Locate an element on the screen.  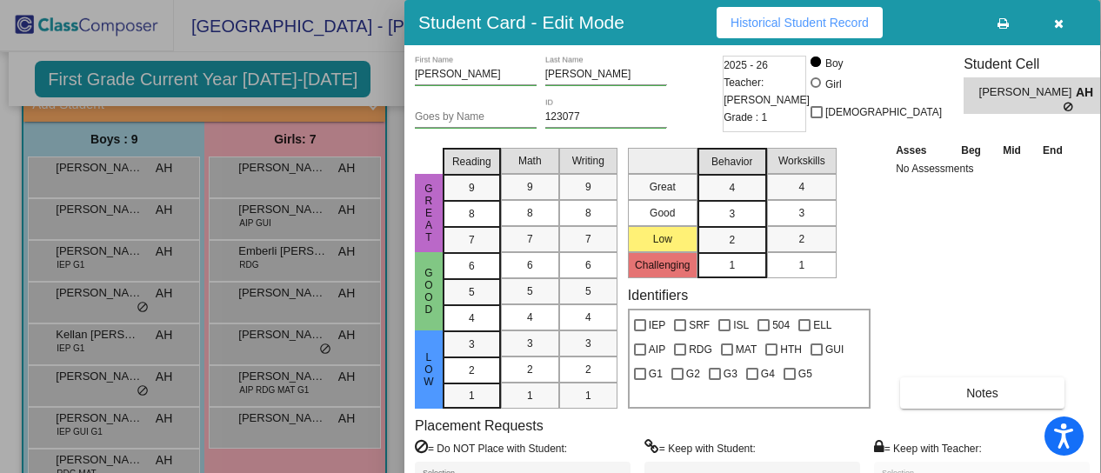
span: MAT is located at coordinates (746, 350).